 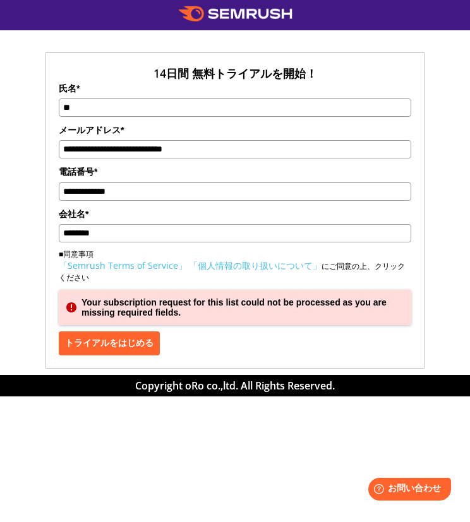 I want to click on p: ■同意事項 にご同意の上、クリックください, so click(x=235, y=266).